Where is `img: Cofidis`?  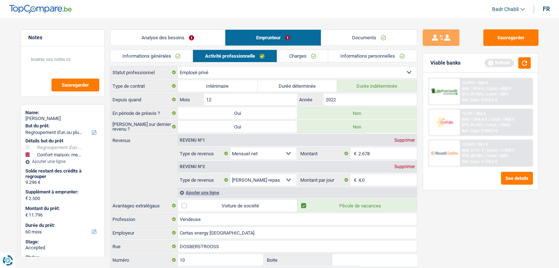
img: Cofidis is located at coordinates (445, 122).